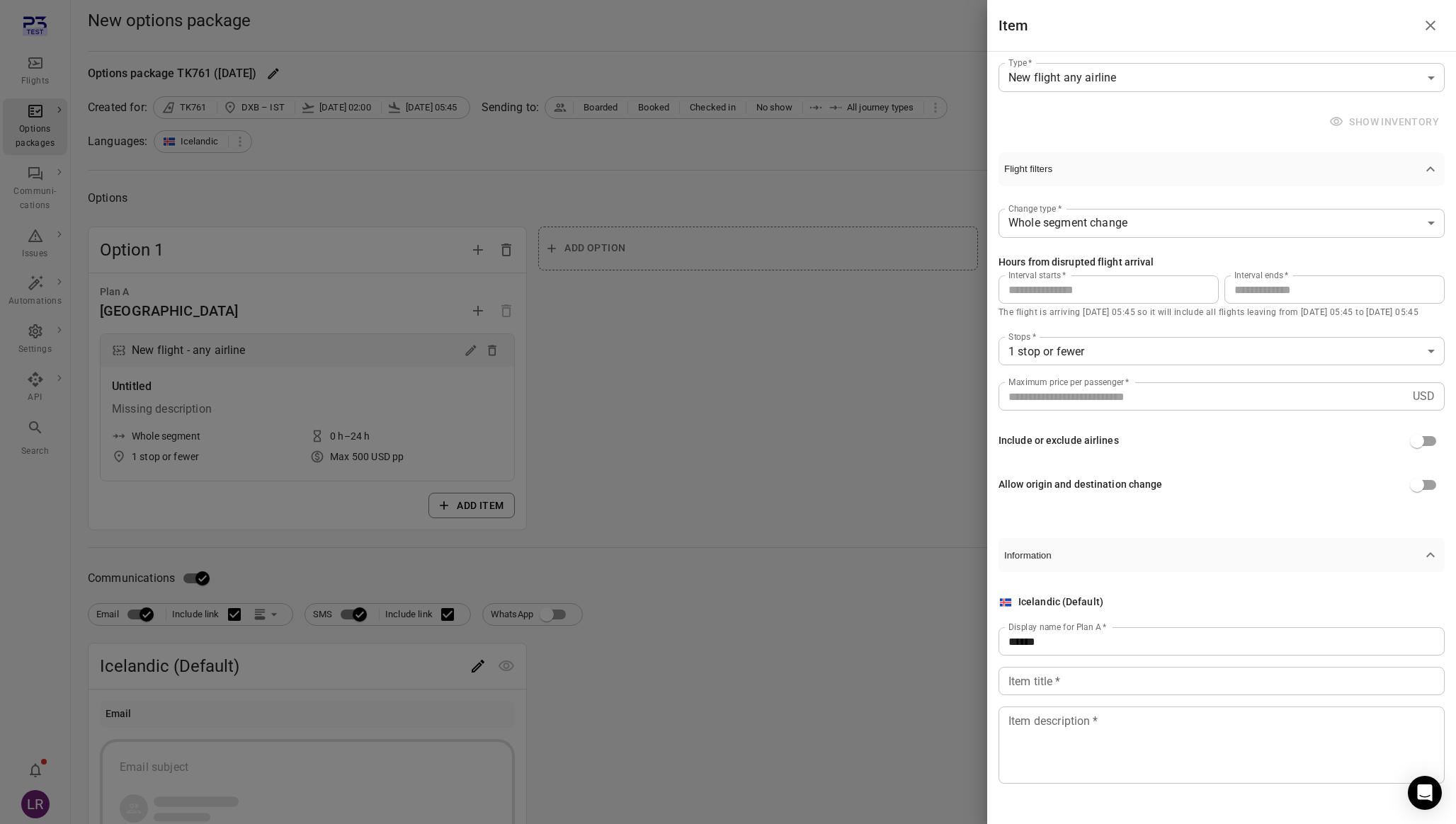 The width and height of the screenshot is (1456, 824). What do you see at coordinates (1037, 275) in the screenshot?
I see `label: Interval starts` at bounding box center [1037, 275].